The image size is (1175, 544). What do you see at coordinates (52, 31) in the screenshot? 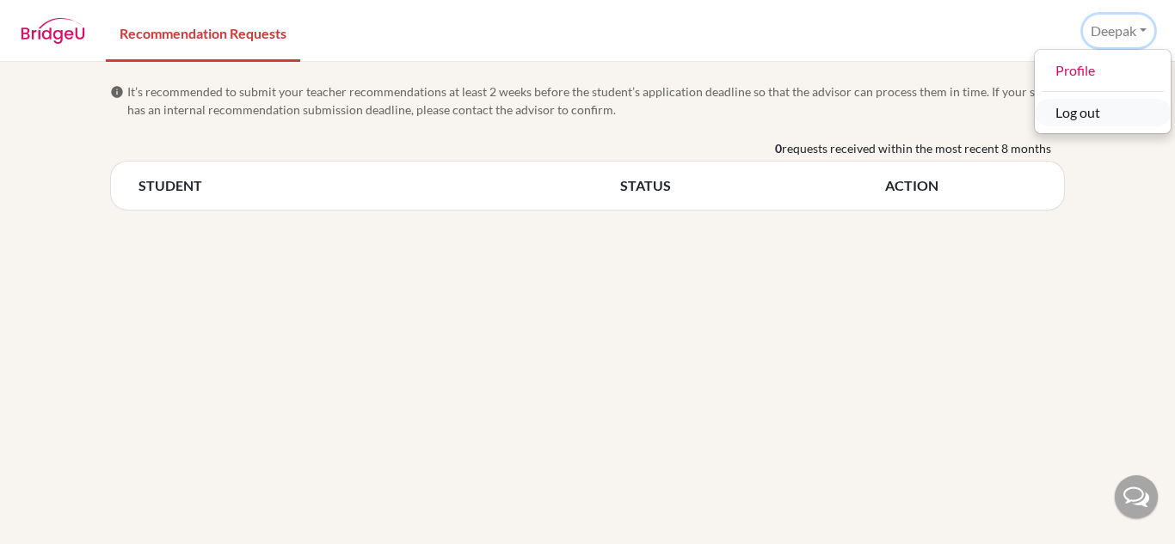
I see `img: BridgeU logo` at bounding box center [52, 31].